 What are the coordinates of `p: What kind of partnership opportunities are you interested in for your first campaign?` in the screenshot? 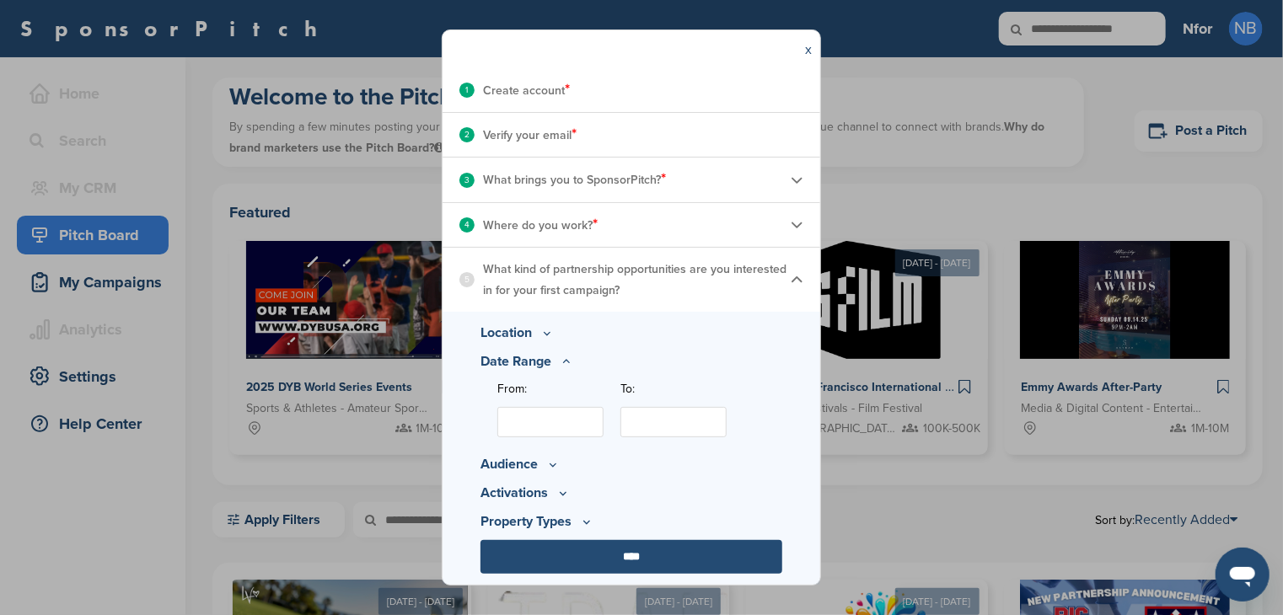 It's located at (637, 280).